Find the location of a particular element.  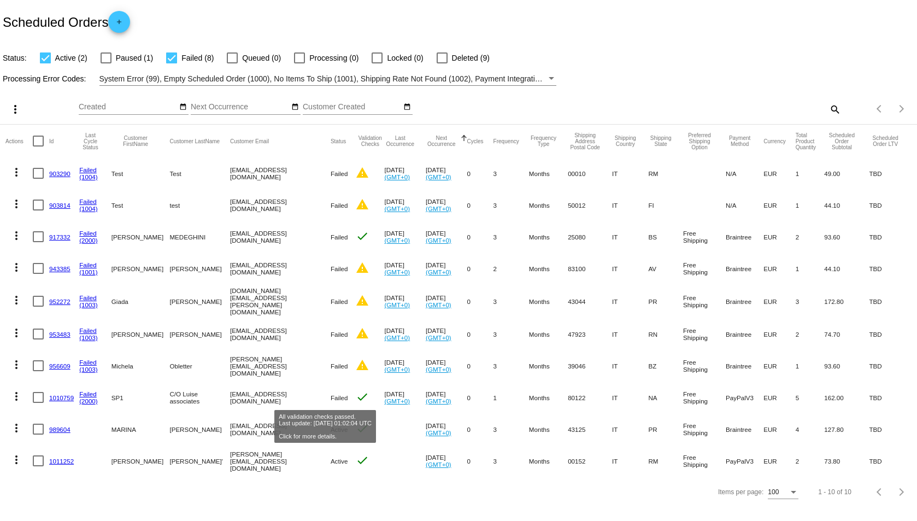

button: Change sorting for Status is located at coordinates (338, 141).